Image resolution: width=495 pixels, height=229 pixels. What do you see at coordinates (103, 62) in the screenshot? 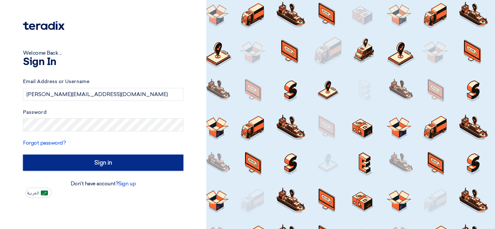
I see `h1: Sign In` at bounding box center [103, 62].